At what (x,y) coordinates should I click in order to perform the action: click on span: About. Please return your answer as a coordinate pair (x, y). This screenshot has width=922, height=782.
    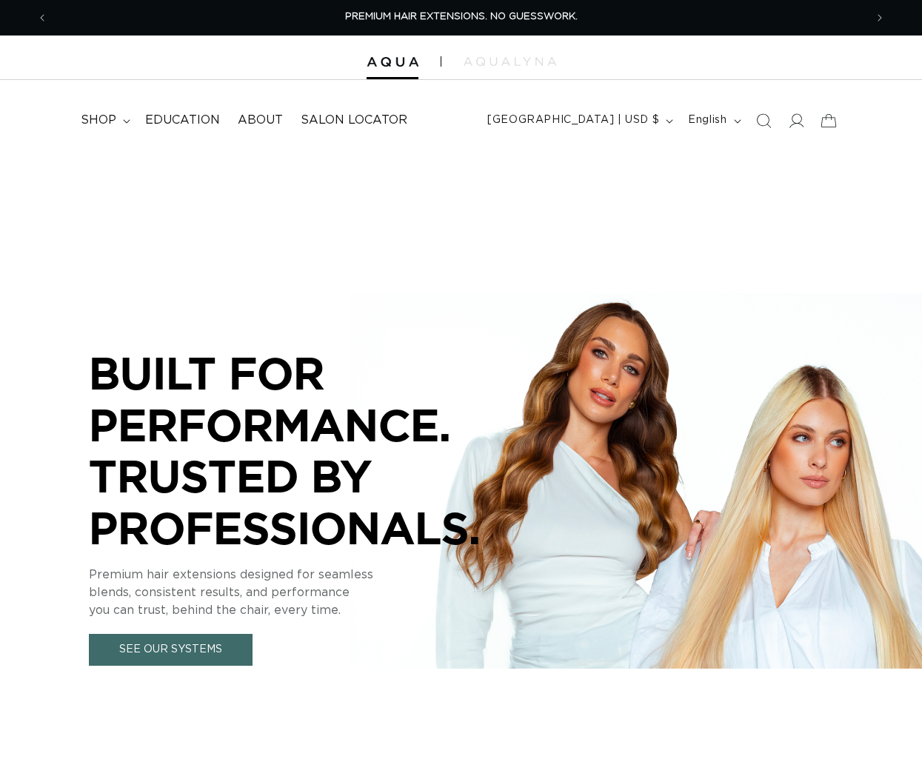
    Looking at the image, I should click on (260, 120).